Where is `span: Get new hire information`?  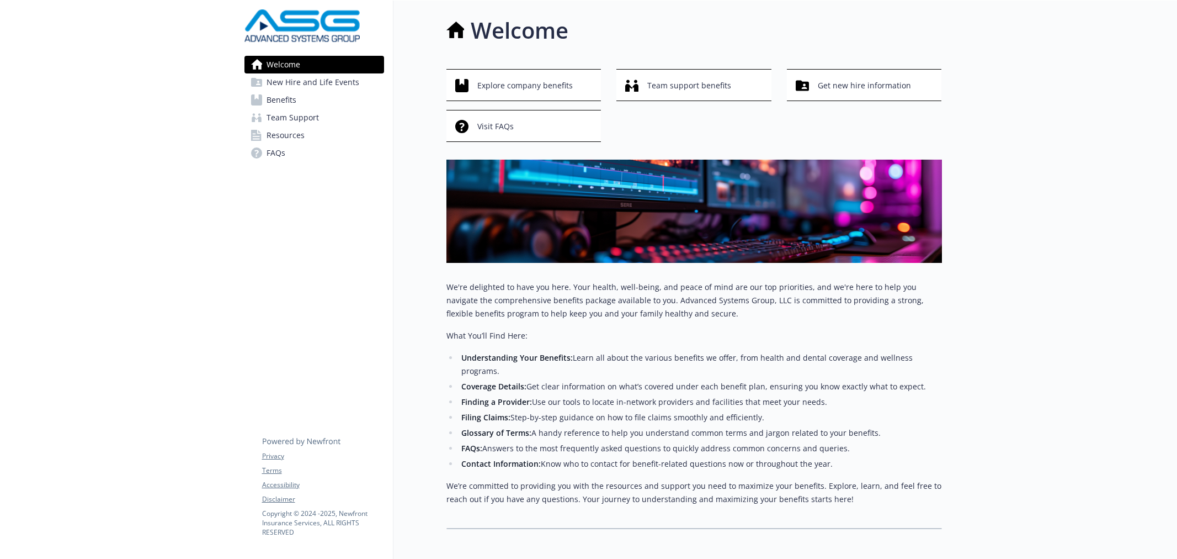 span: Get new hire information is located at coordinates (864, 86).